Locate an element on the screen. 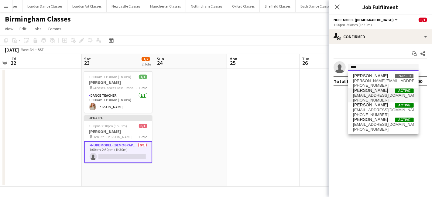  span: +447958572039 is located at coordinates (383, 86).